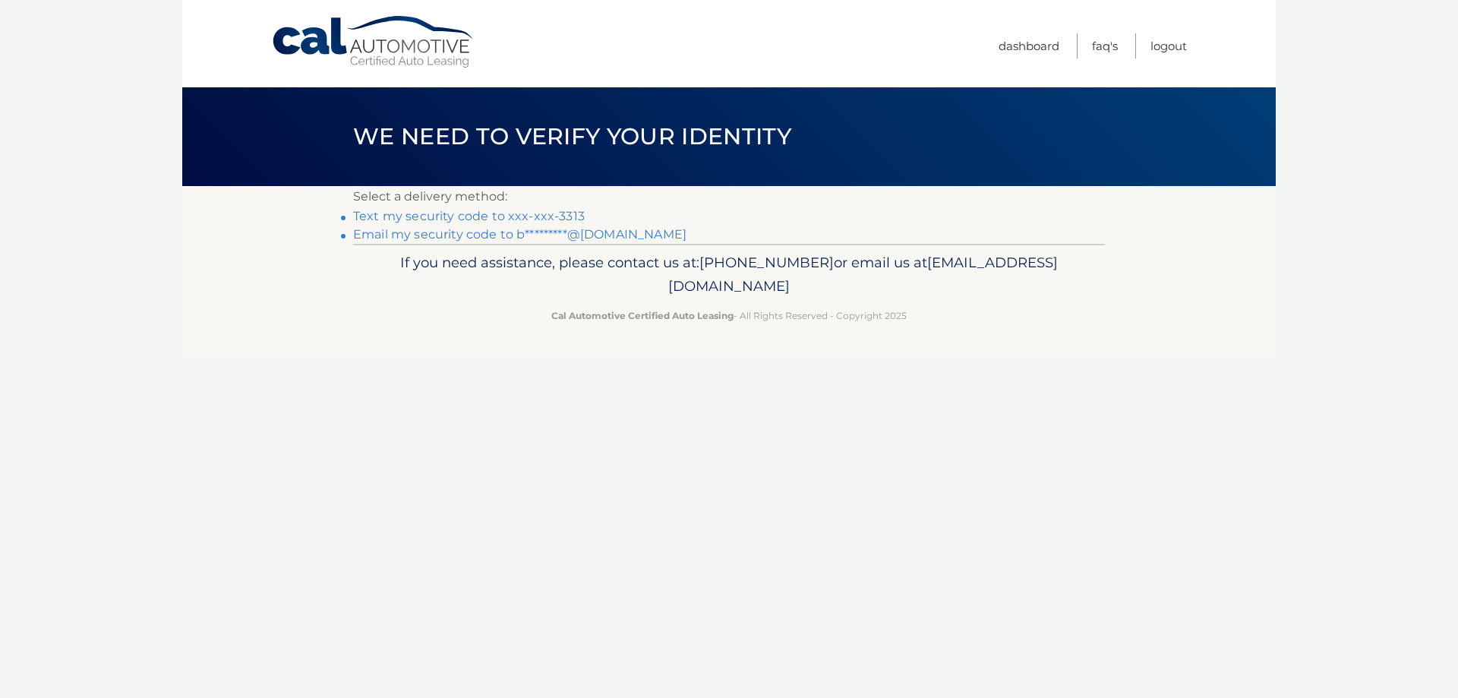 Image resolution: width=1458 pixels, height=698 pixels. What do you see at coordinates (729, 197) in the screenshot?
I see `p: Select a delivery method:` at bounding box center [729, 197].